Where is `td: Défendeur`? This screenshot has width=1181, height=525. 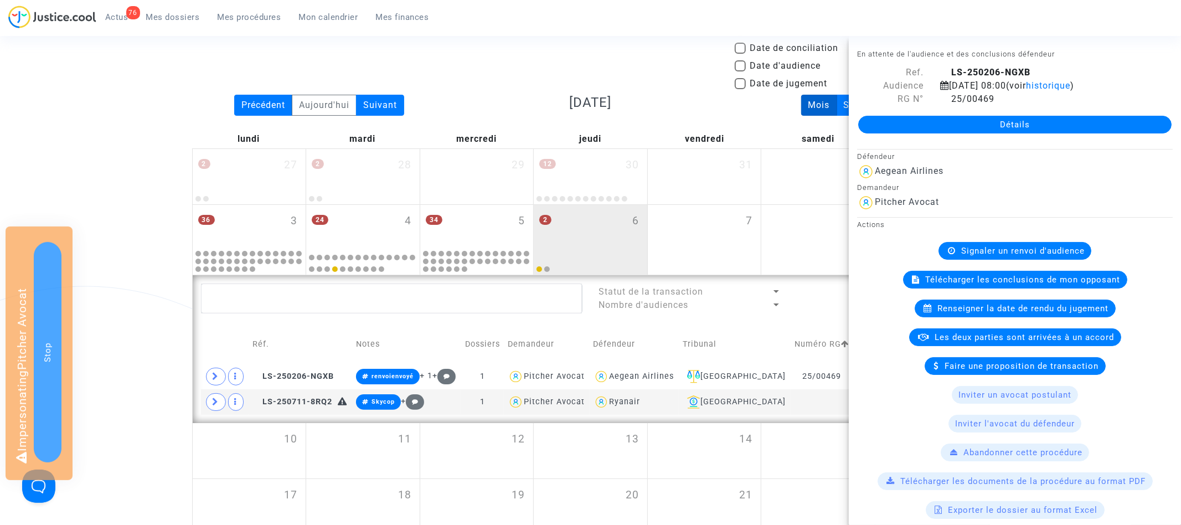
td: Défendeur is located at coordinates (634, 344).